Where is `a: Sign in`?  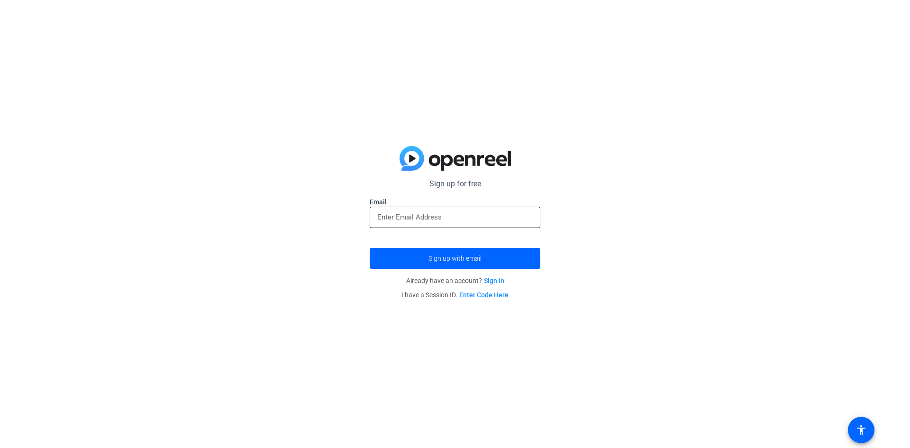 a: Sign in is located at coordinates (494, 281).